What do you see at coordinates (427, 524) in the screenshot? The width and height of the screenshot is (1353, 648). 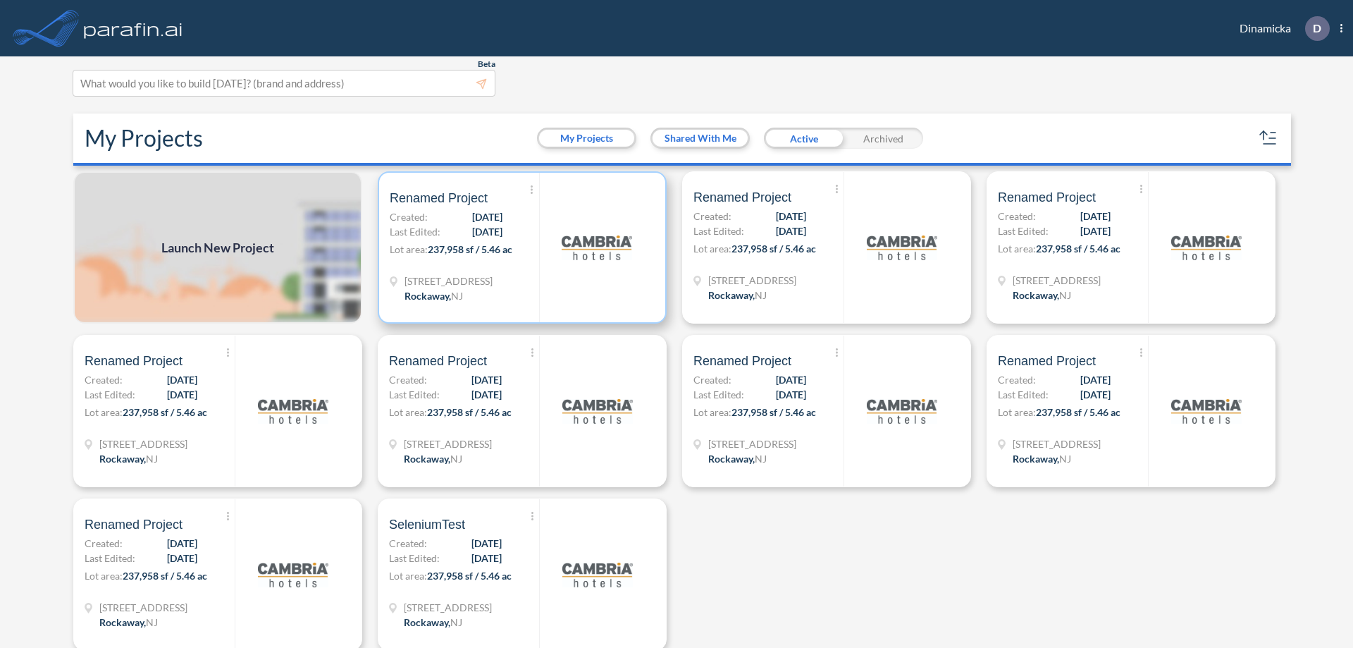 I see `span: SeleniumTest` at bounding box center [427, 524].